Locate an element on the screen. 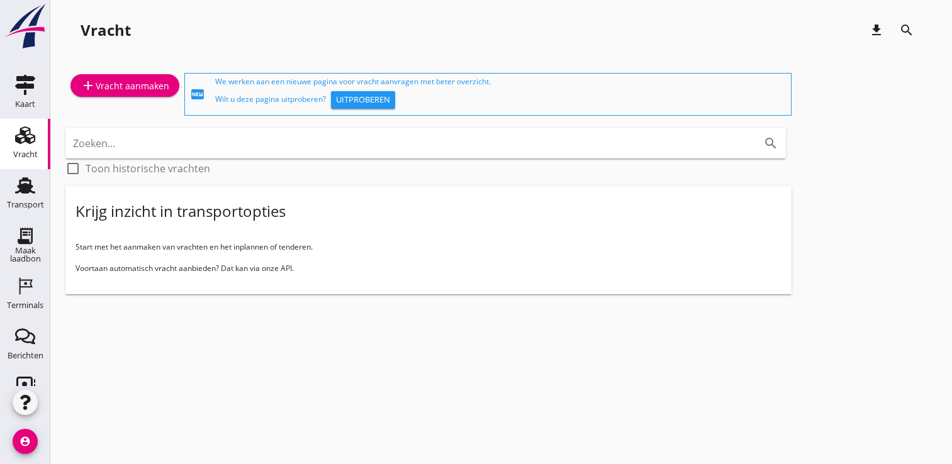 The height and width of the screenshot is (464, 952). i: download is located at coordinates (876, 30).